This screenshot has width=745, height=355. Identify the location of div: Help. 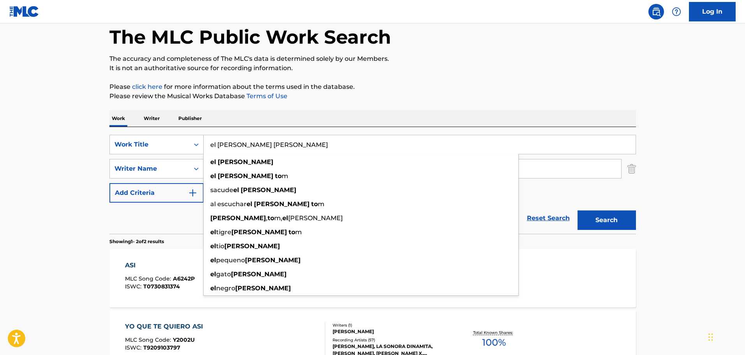
(677, 12).